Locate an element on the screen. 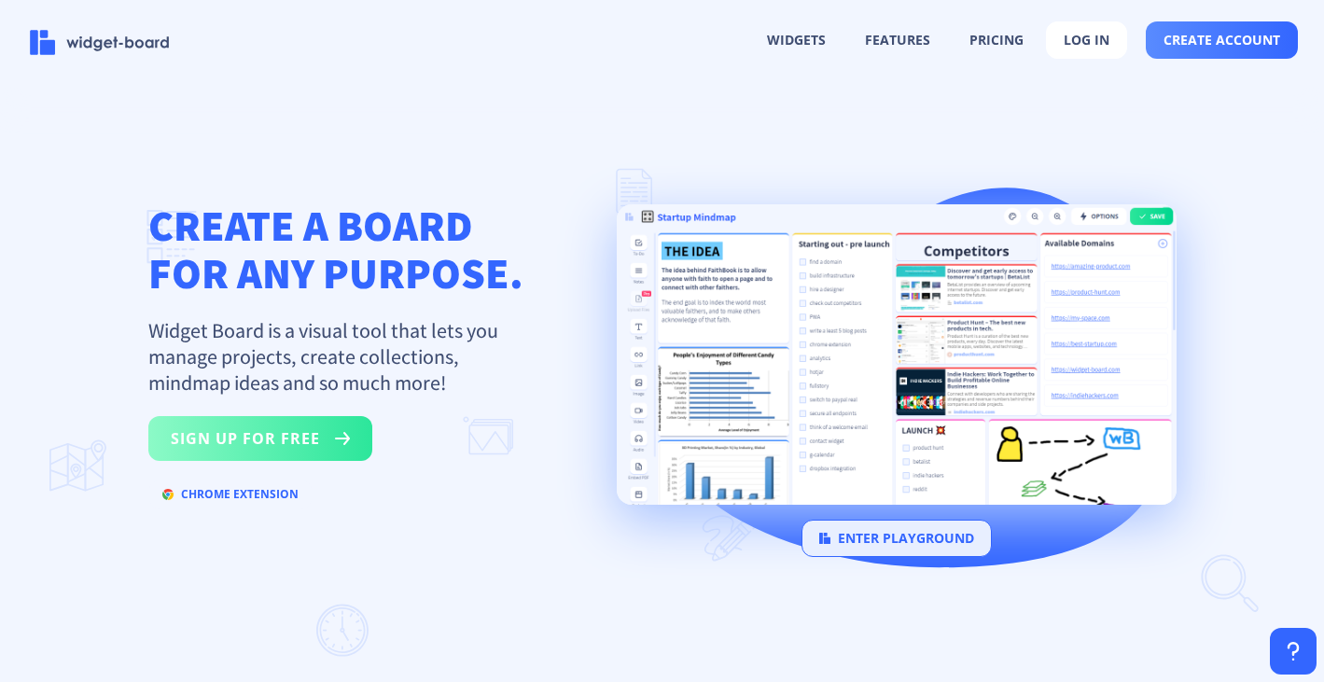  button: enter playground is located at coordinates (896, 538).